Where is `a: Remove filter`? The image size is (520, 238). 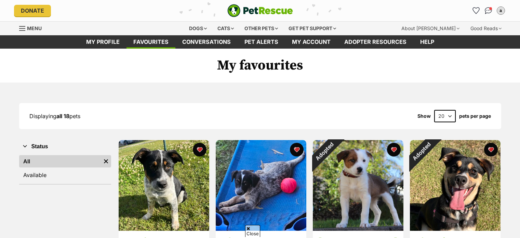
a: Remove filter is located at coordinates (106, 161).